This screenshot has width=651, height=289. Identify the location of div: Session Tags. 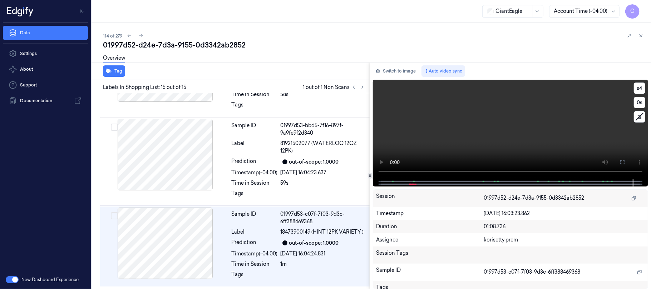
(430, 255).